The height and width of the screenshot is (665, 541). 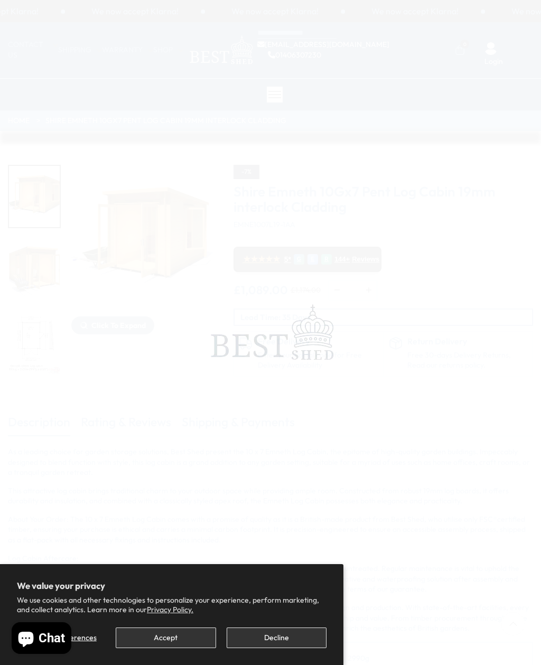 What do you see at coordinates (170, 609) in the screenshot?
I see `a: Privacy Policy.` at bounding box center [170, 609].